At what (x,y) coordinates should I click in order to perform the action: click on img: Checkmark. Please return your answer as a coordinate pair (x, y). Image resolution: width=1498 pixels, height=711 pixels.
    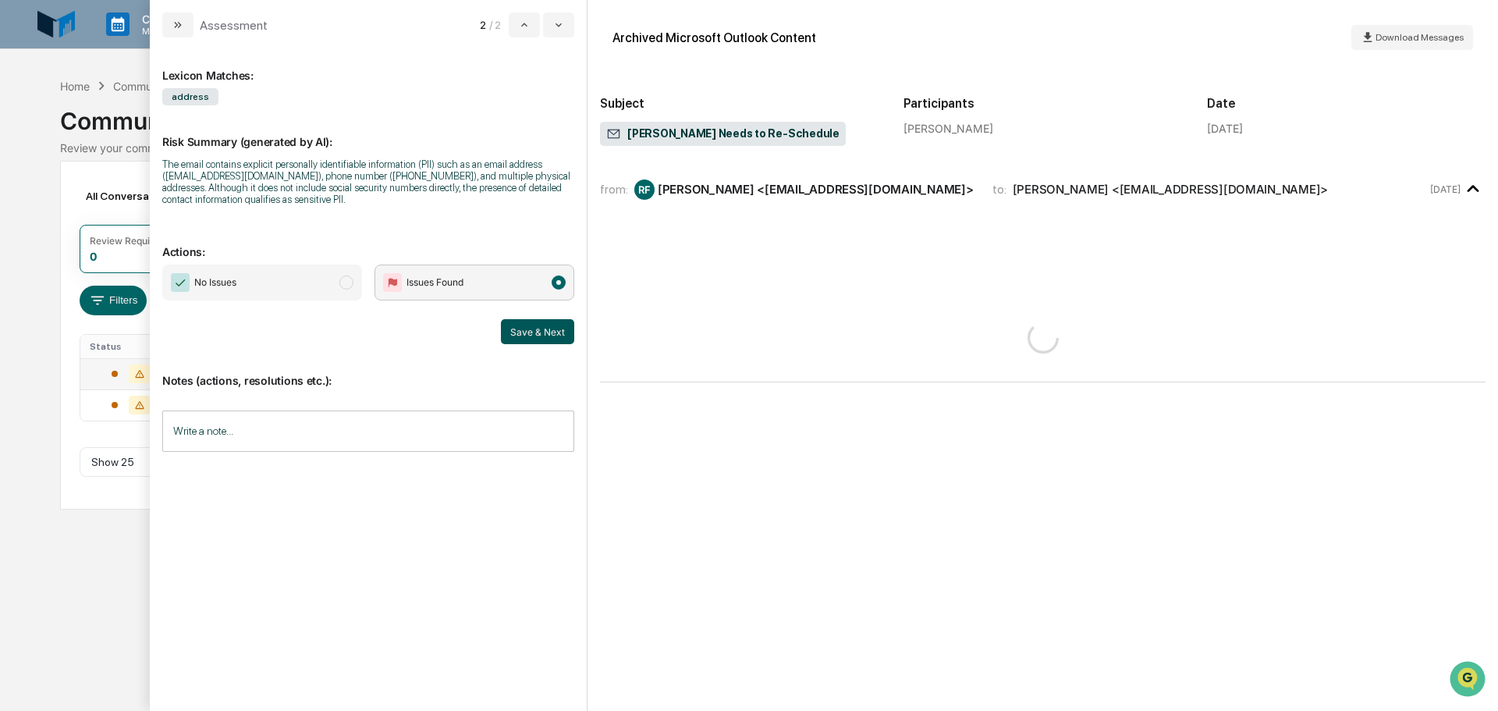
    Looking at the image, I should click on (180, 283).